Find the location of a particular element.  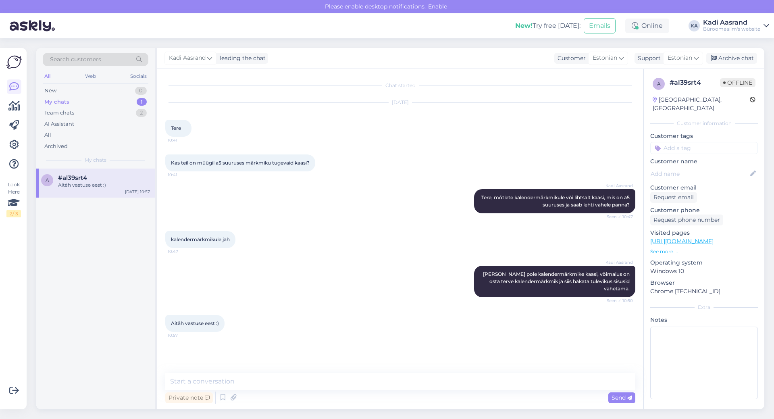

div: KA is located at coordinates (694, 26).